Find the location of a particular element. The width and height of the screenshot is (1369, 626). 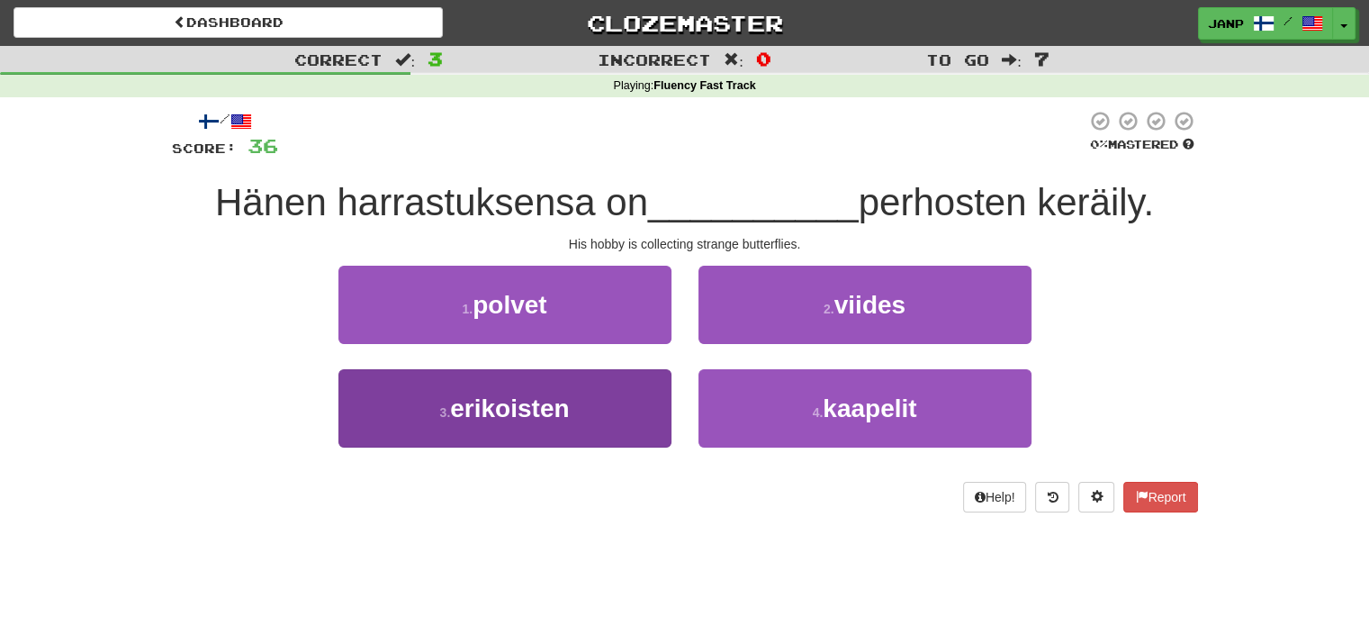

a: Dashboard is located at coordinates (228, 23).